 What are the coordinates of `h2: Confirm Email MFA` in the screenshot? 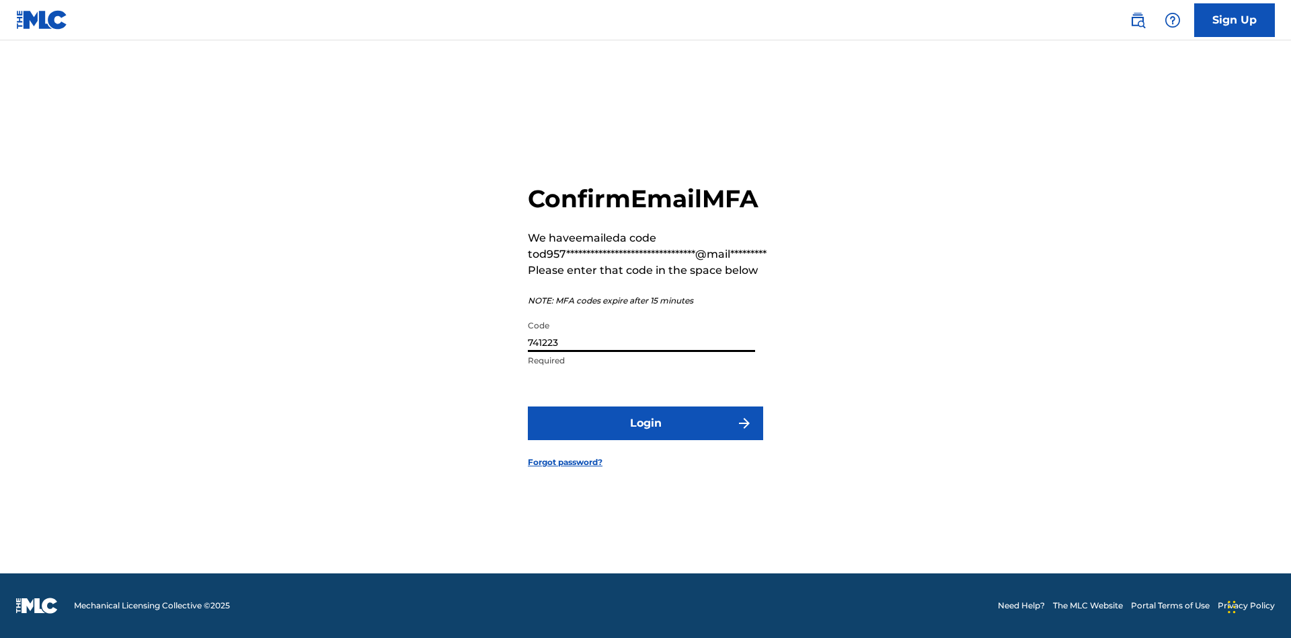 It's located at (647, 198).